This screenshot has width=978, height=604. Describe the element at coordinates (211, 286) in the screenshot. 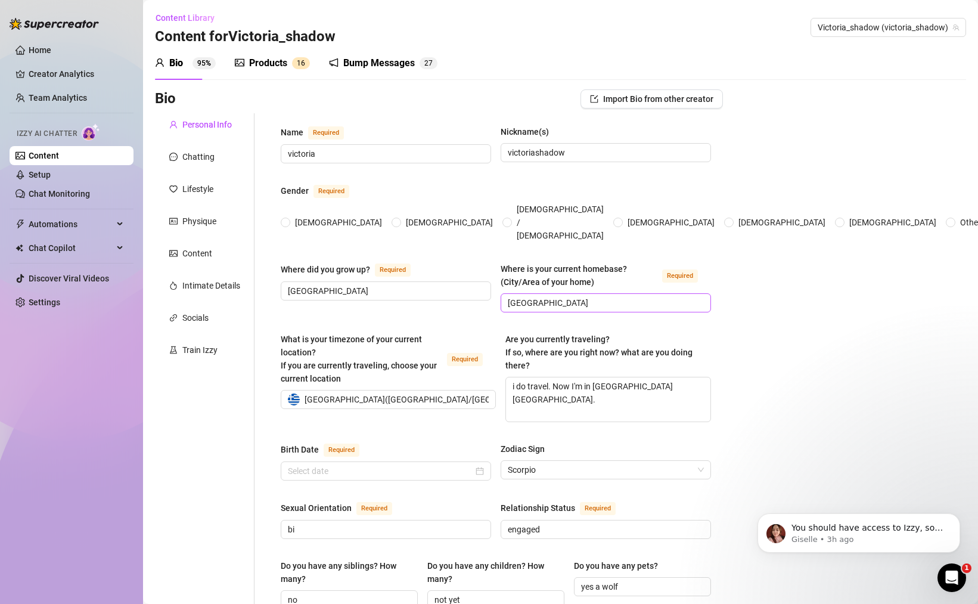

I see `div: Intimate Details` at that location.